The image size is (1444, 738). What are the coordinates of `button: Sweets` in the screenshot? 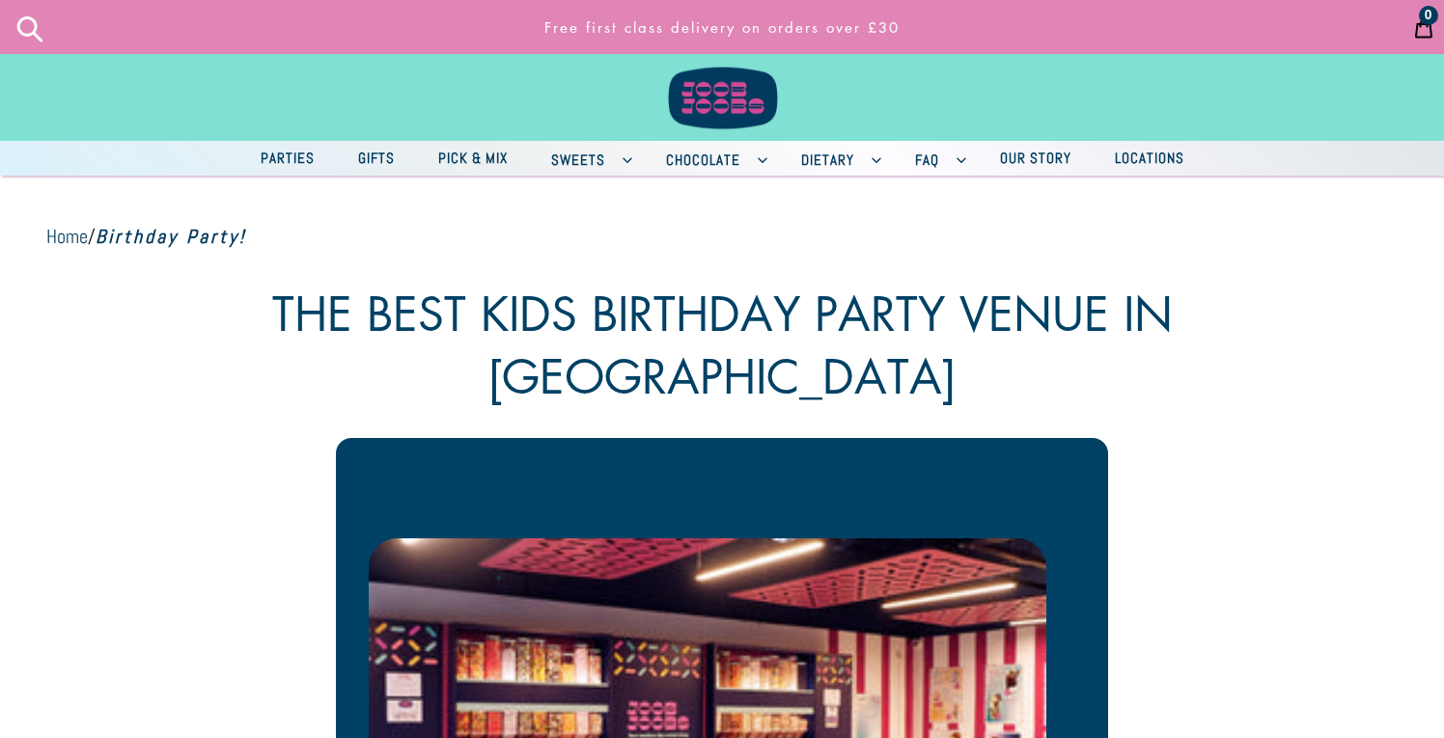 It's located at (587, 158).